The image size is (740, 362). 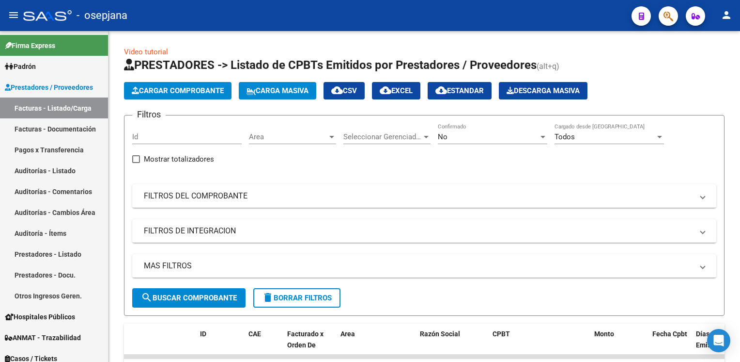 I want to click on mat-icon: person, so click(x=727, y=15).